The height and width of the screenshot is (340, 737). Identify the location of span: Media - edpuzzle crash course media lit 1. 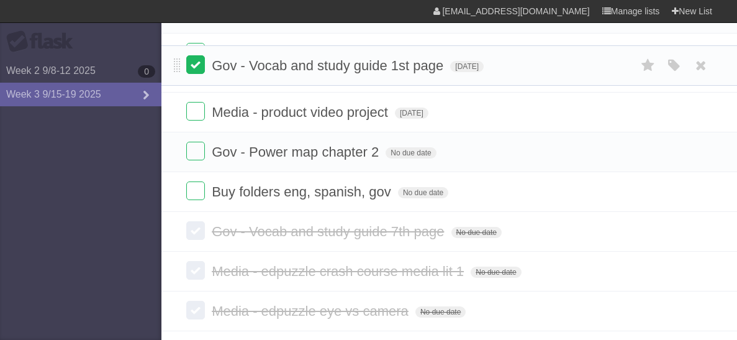
(339, 271).